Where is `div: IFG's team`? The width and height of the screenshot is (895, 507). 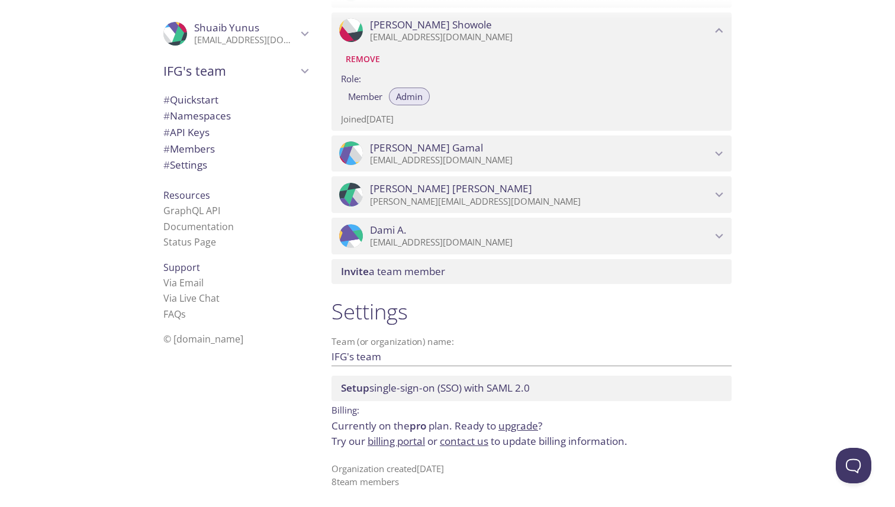
div: IFG's team is located at coordinates (236, 71).